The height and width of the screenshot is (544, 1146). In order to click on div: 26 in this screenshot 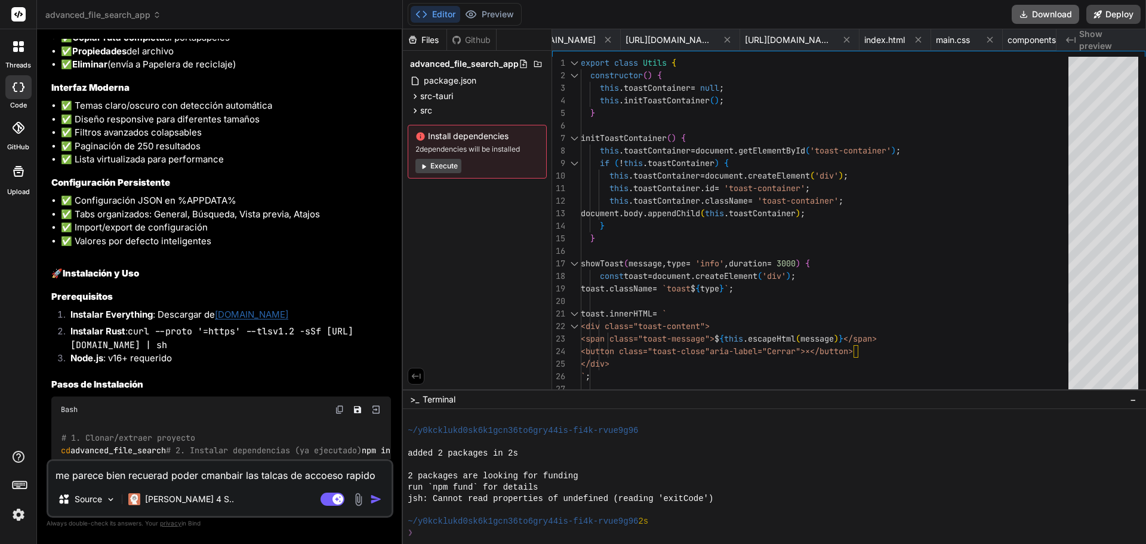, I will do `click(559, 376)`.